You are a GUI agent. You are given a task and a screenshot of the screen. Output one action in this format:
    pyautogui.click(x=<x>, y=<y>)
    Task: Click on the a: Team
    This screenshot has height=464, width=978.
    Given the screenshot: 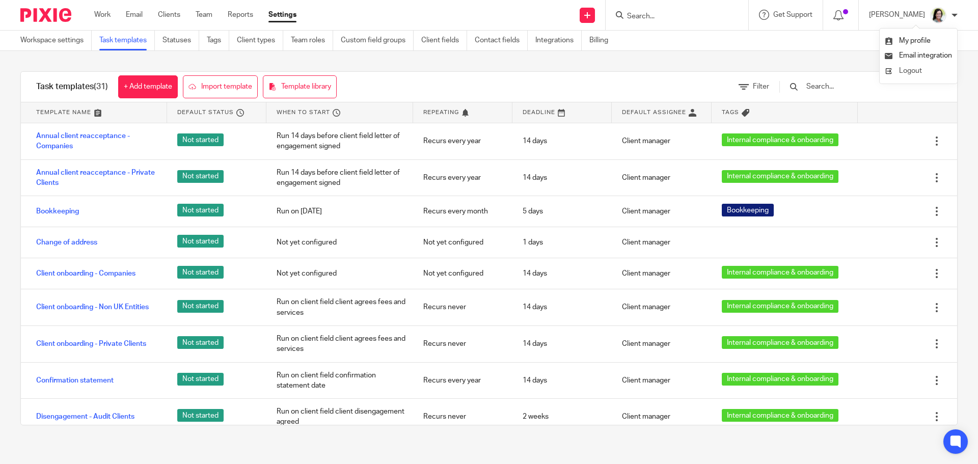 What is the action you would take?
    pyautogui.click(x=204, y=15)
    